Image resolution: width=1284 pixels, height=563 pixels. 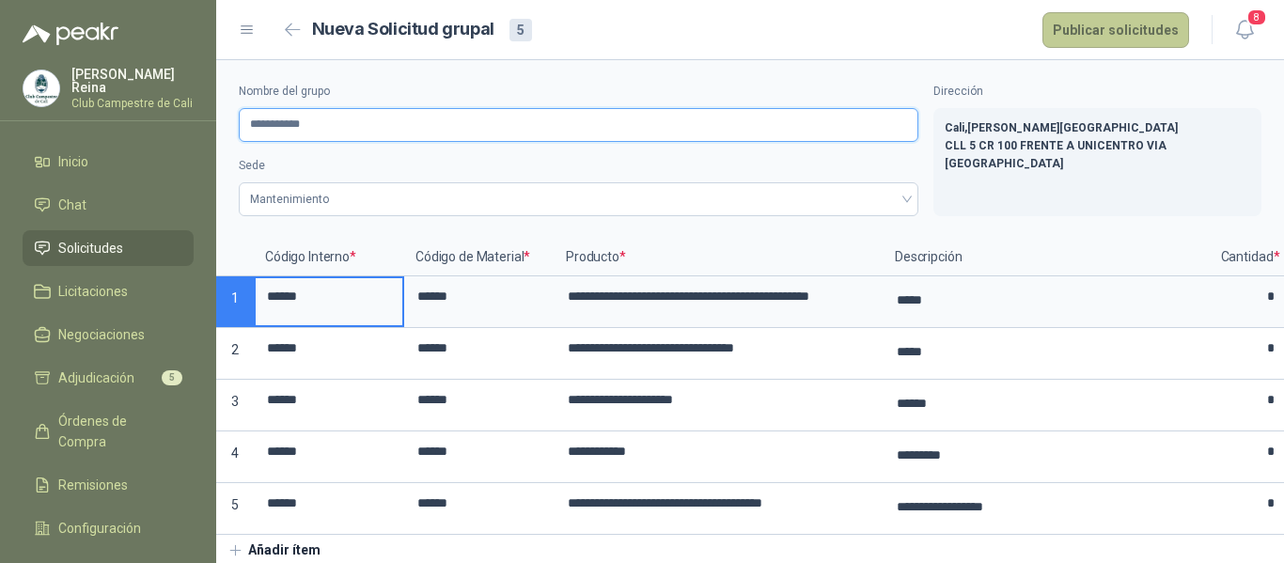 I want to click on span: Mantenimiento, so click(x=578, y=199).